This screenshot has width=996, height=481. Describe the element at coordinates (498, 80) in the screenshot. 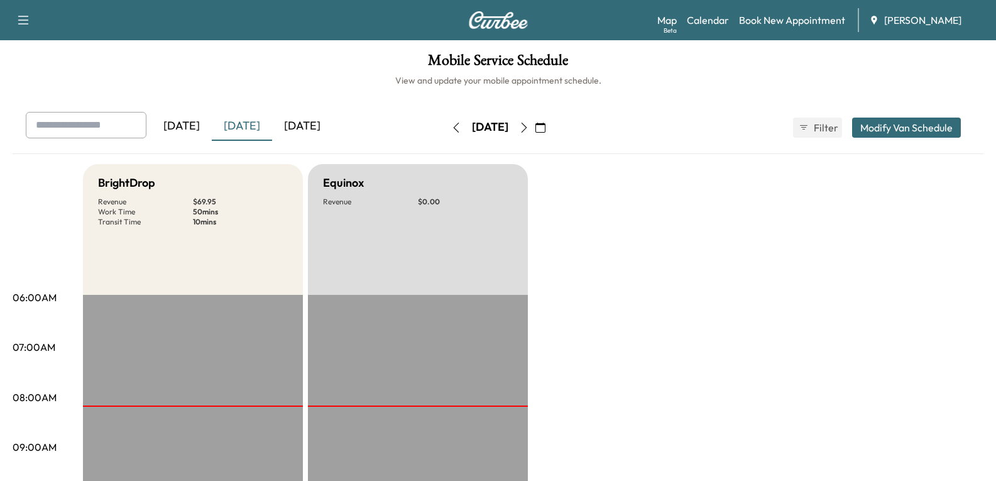

I see `h6: View and update your mobile appointment schedule.` at that location.